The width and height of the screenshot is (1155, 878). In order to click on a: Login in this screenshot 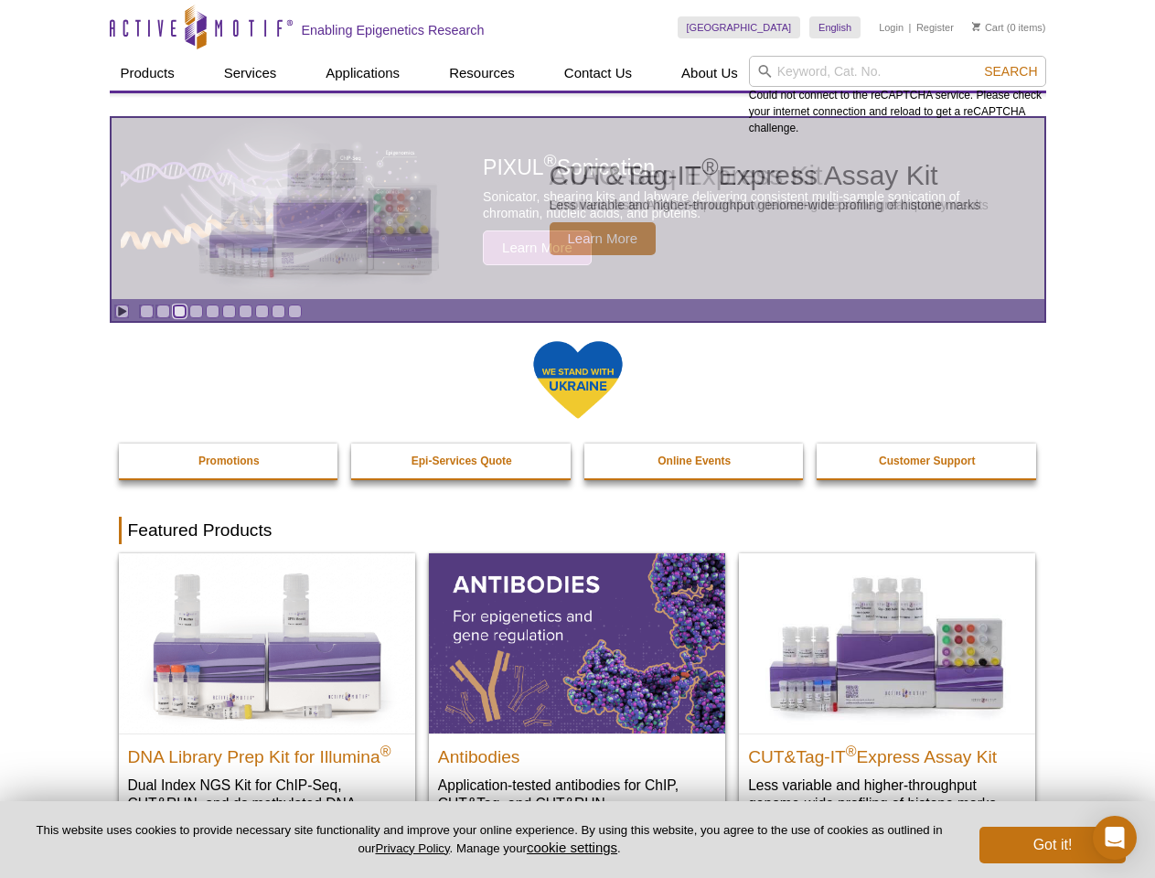, I will do `click(890, 27)`.